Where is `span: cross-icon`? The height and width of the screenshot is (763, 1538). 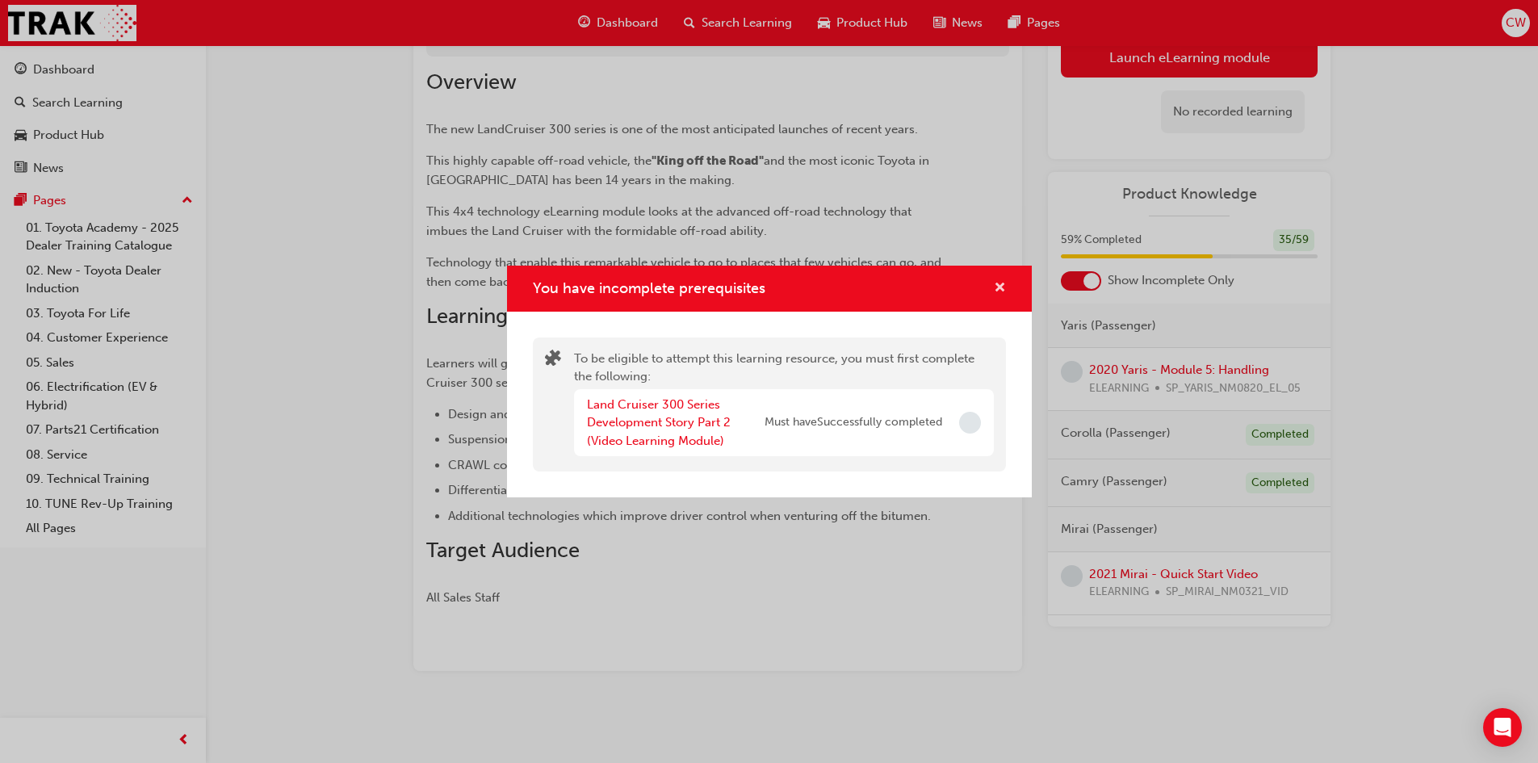
span: cross-icon is located at coordinates (1000, 289).